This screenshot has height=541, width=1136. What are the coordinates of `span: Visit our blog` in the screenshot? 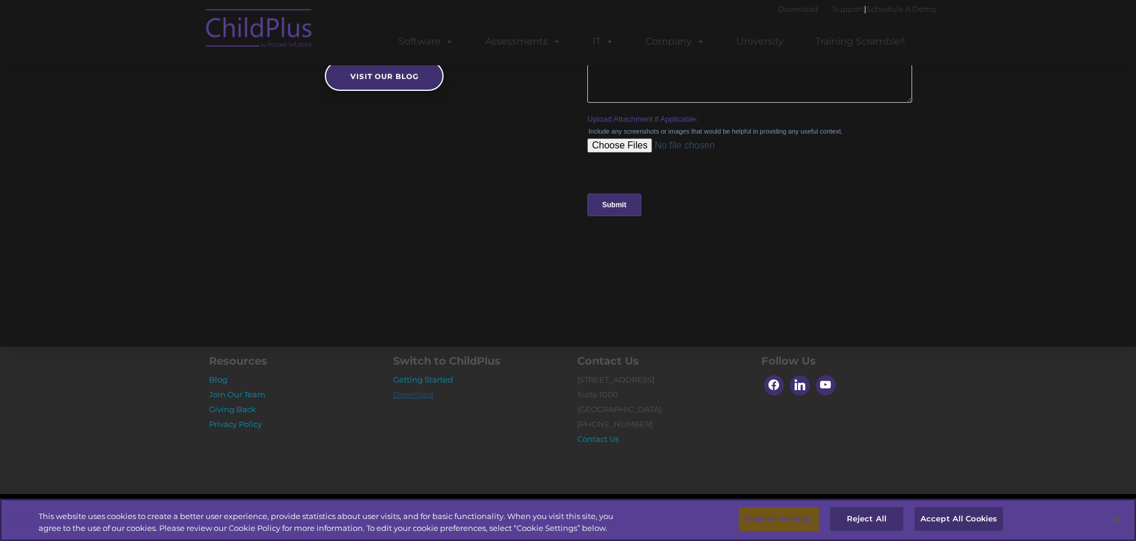 It's located at (384, 76).